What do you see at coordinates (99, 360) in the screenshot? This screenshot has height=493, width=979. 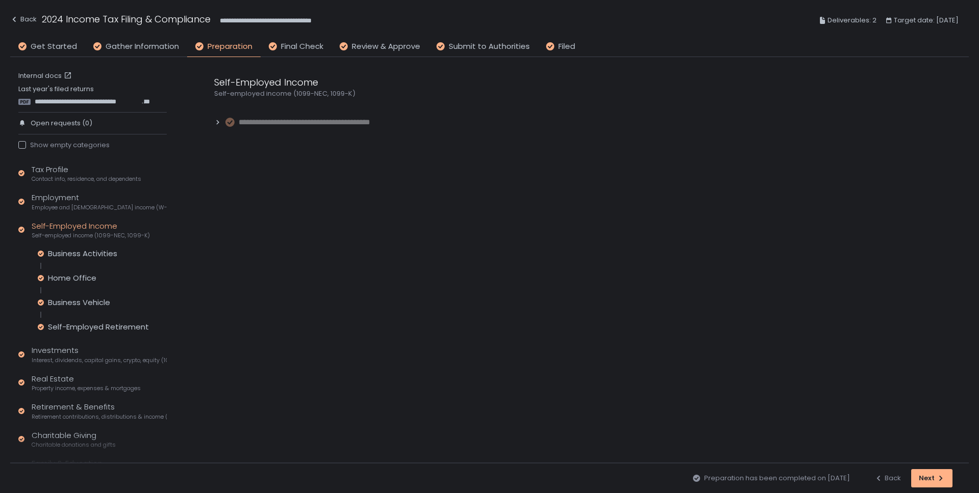 I see `span: Interest, dividends, capital gains, crypto, equity (1099s, K-1s)` at bounding box center [99, 360].